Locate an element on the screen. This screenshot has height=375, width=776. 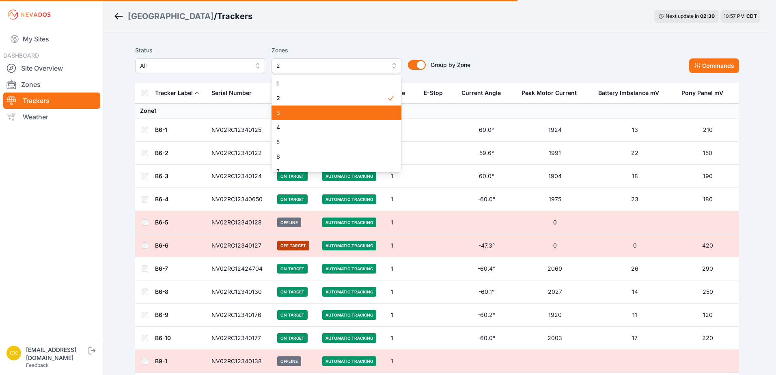
span: 3 is located at coordinates (332, 113).